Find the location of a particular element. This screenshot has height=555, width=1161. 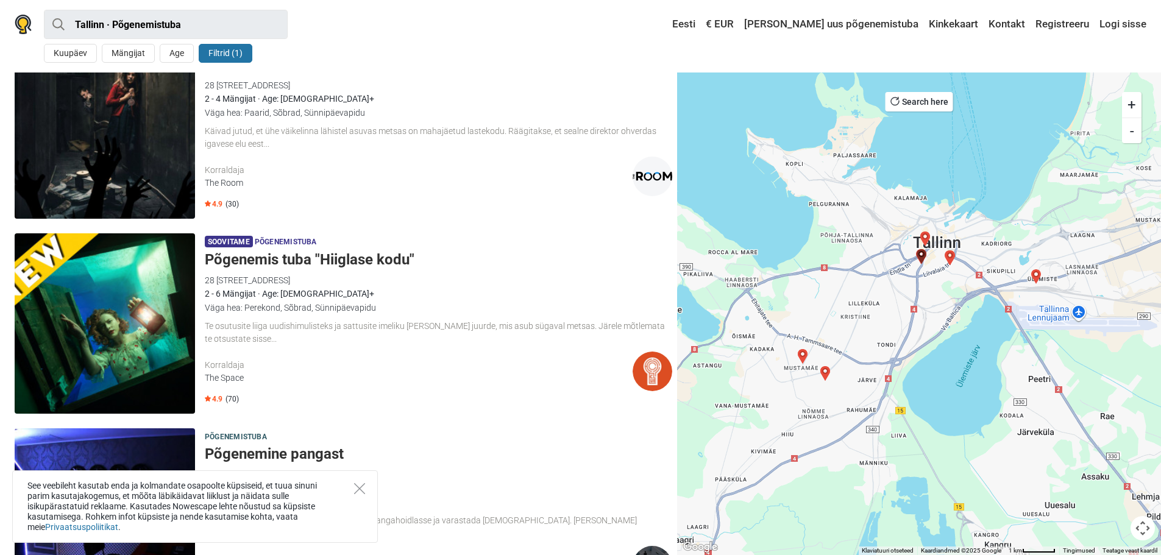

div: Sherlock Holmes is located at coordinates (1037, 277).